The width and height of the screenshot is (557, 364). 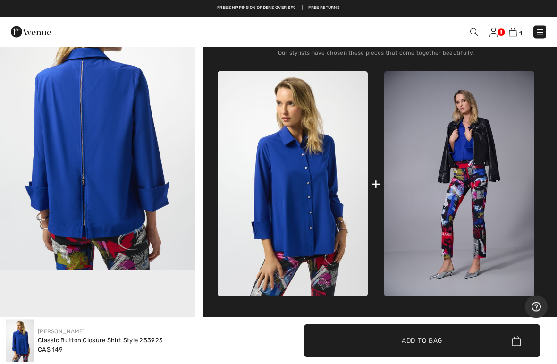 I want to click on a: Free shipping on orders over $99, so click(x=256, y=8).